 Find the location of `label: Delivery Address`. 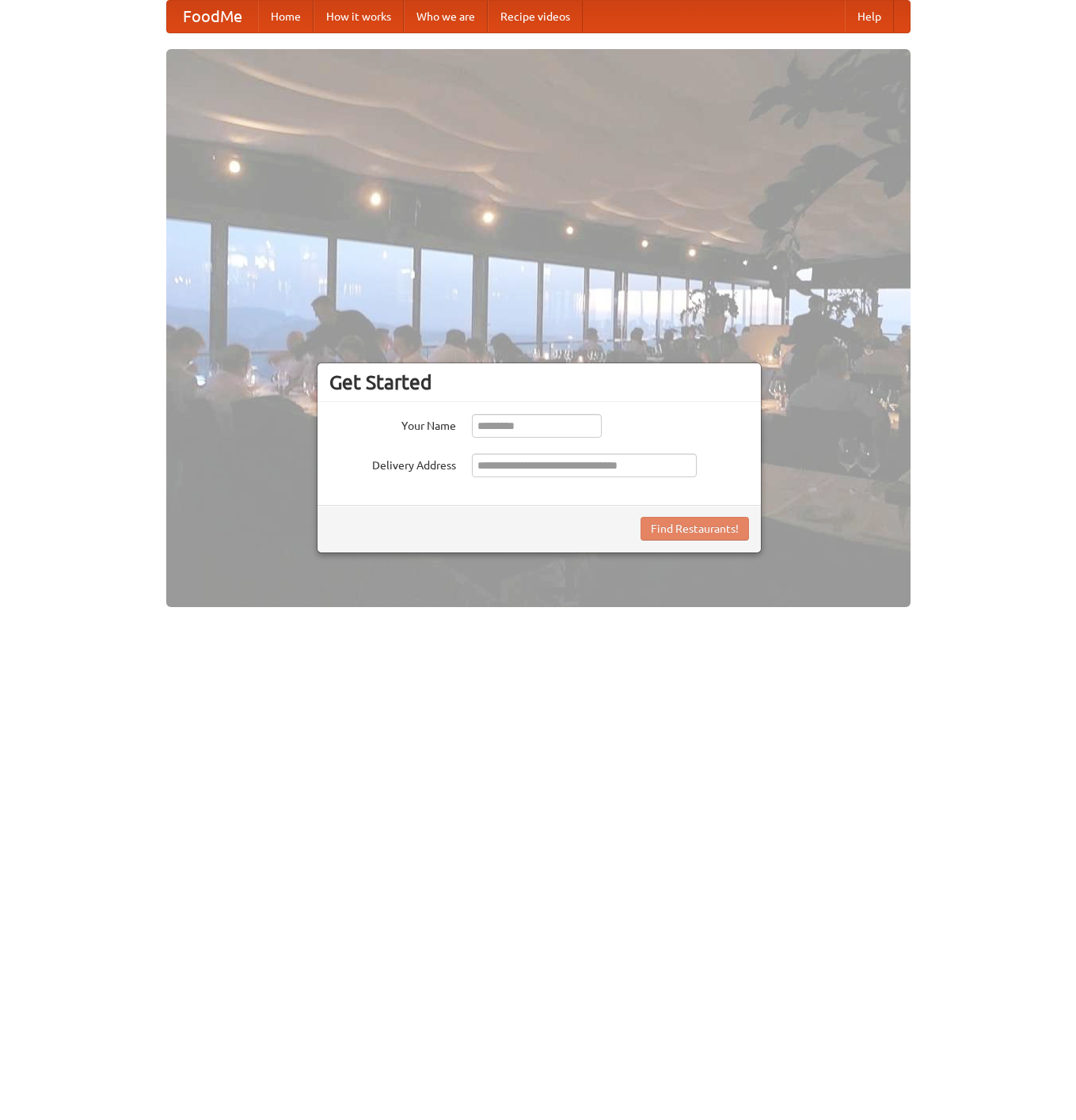

label: Delivery Address is located at coordinates (392, 463).